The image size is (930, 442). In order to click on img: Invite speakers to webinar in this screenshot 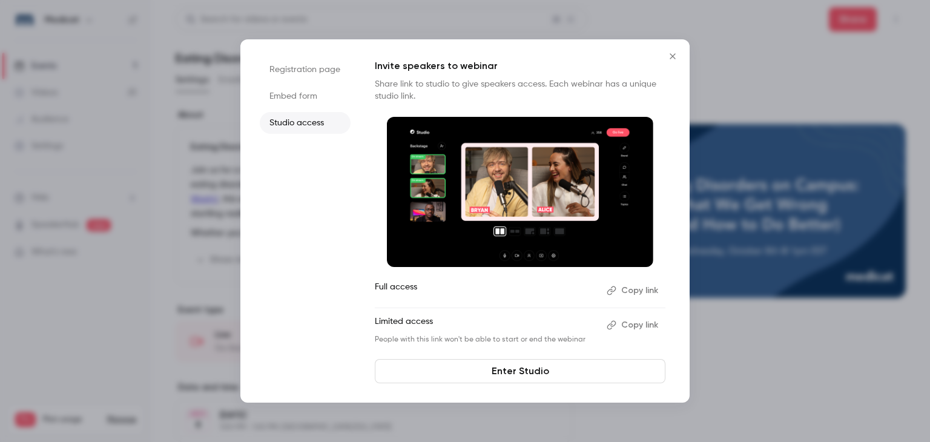, I will do `click(520, 192)`.